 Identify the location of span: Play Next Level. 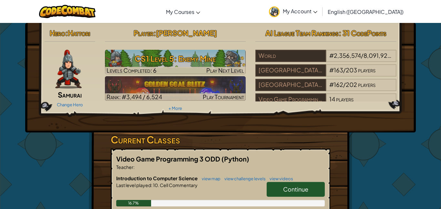
(225, 70).